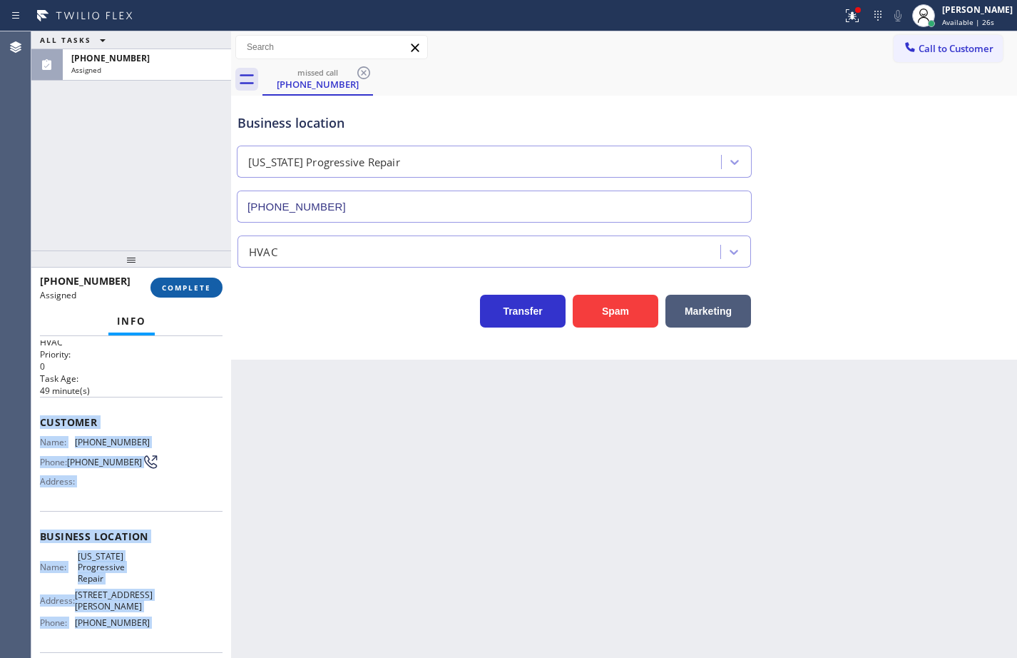 Image resolution: width=1017 pixels, height=658 pixels. I want to click on div: missed call, so click(317, 72).